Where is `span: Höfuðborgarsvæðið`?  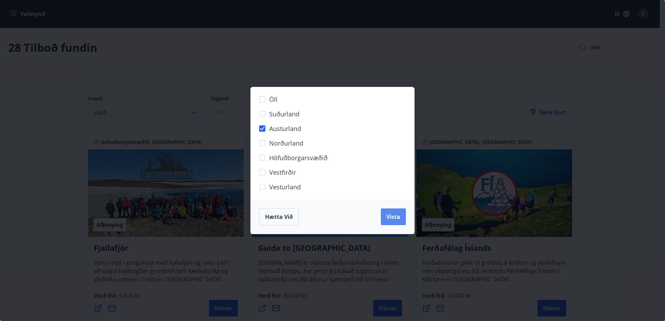 span: Höfuðborgarsvæðið is located at coordinates (299, 158).